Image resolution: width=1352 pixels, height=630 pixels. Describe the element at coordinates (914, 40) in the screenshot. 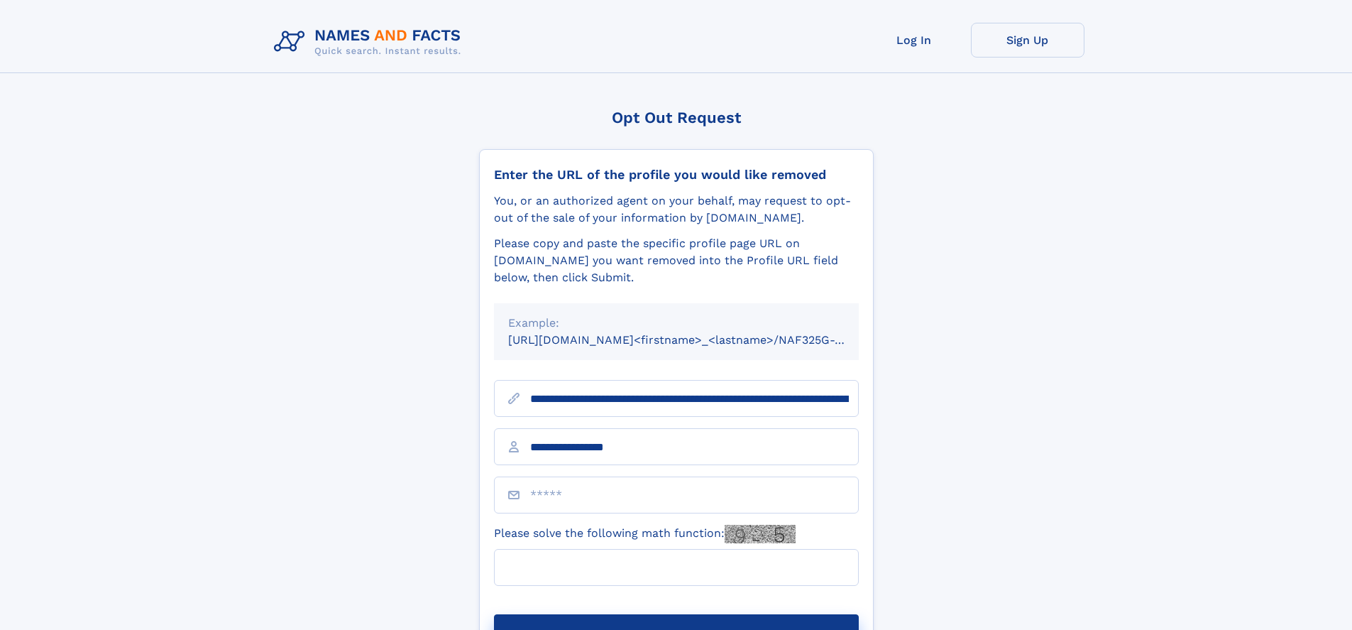

I see `a: Log In` at that location.